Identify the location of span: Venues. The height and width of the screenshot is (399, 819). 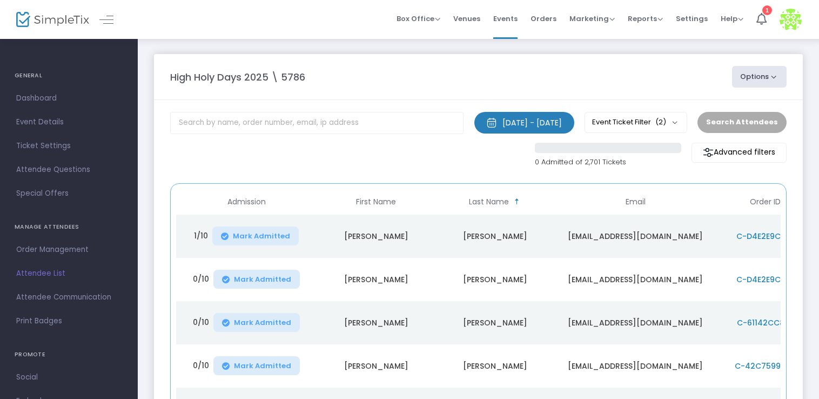
(467, 18).